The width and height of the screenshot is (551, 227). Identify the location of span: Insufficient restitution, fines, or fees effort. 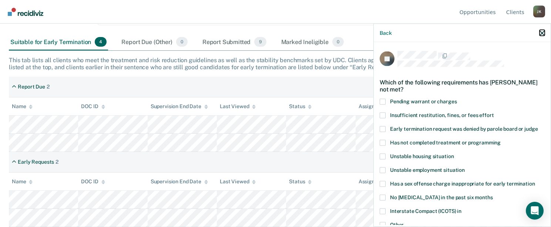
(442, 115).